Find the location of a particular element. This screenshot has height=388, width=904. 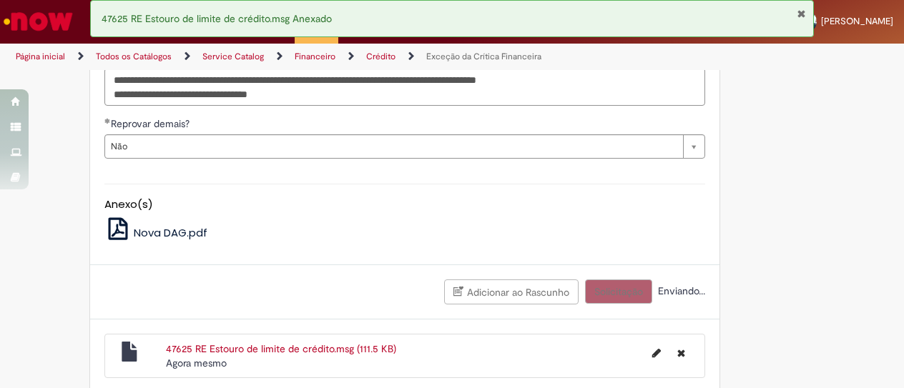

a: 47625 RE Estouro de limite de crédito.msg (111.5 KB) is located at coordinates (281, 349).